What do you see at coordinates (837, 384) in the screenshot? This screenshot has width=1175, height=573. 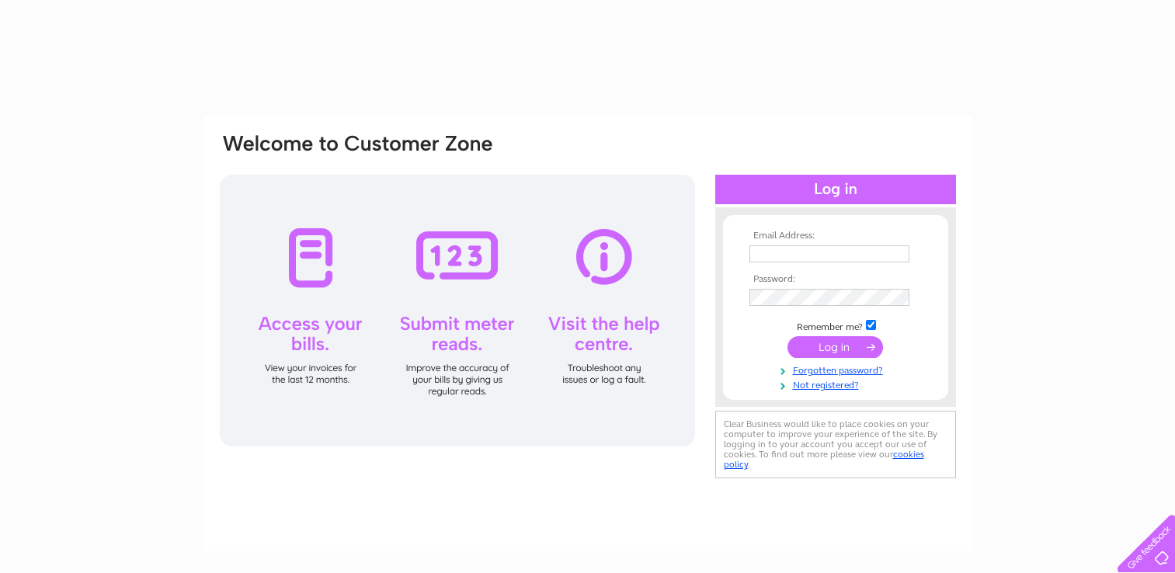 I see `a: Not registered?` at bounding box center [837, 384].